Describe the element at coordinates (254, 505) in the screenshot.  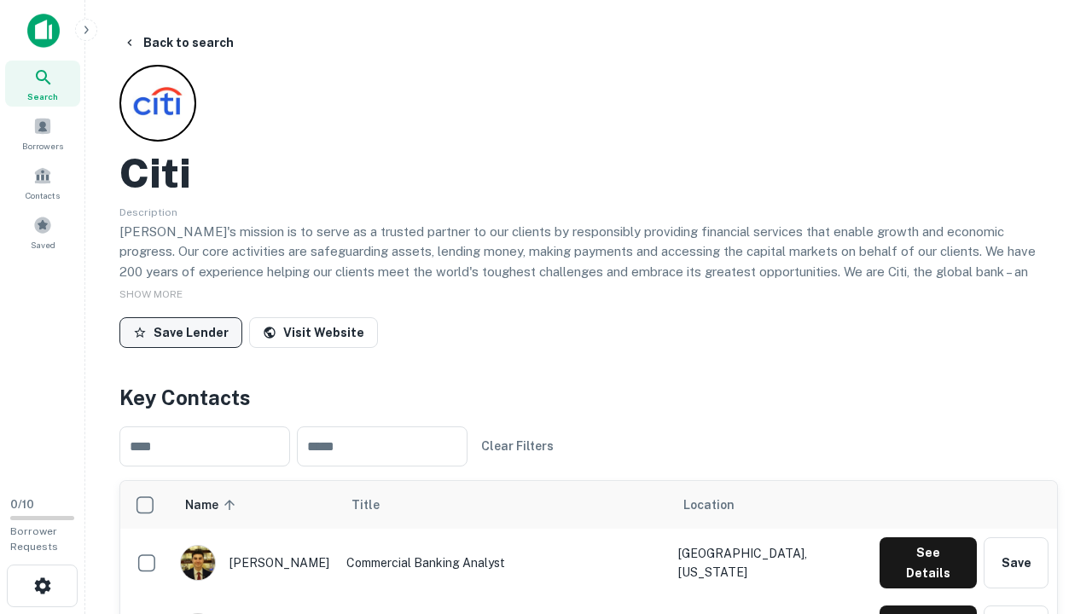
I see `th: Name` at that location.